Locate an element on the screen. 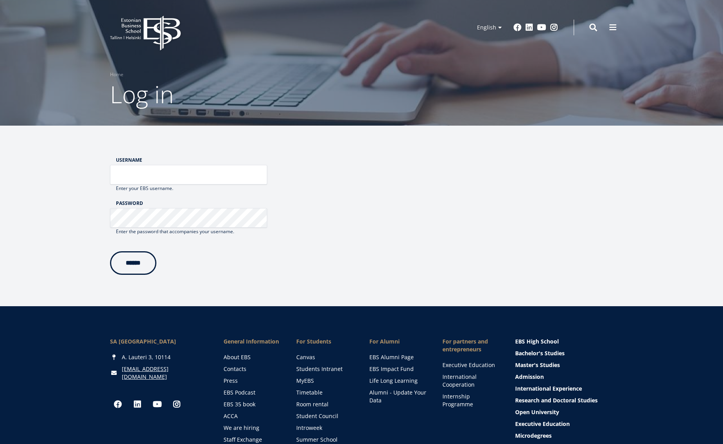 The height and width of the screenshot is (444, 723). a: We are hiring is located at coordinates (252, 428).